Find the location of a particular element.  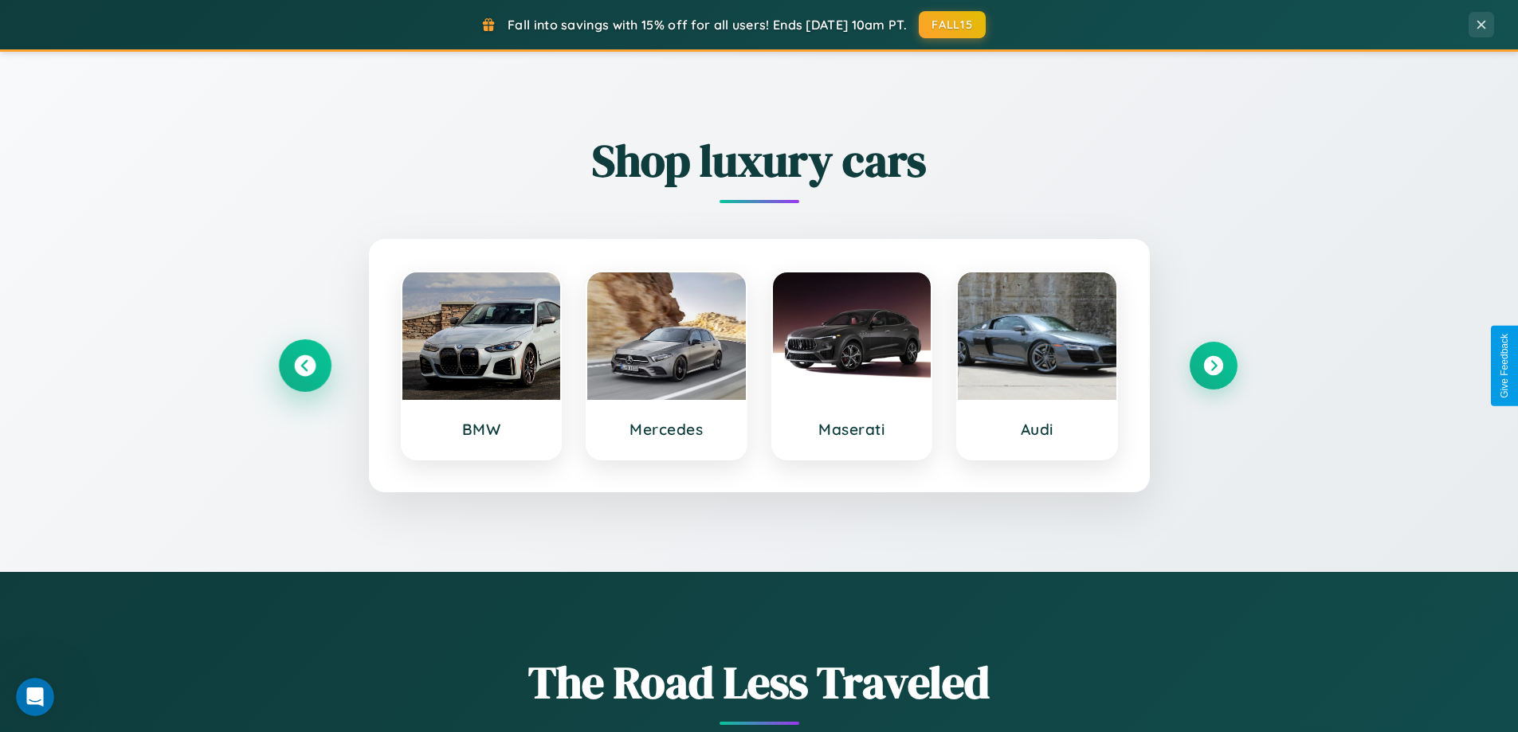

h3: BMW is located at coordinates (481, 429).